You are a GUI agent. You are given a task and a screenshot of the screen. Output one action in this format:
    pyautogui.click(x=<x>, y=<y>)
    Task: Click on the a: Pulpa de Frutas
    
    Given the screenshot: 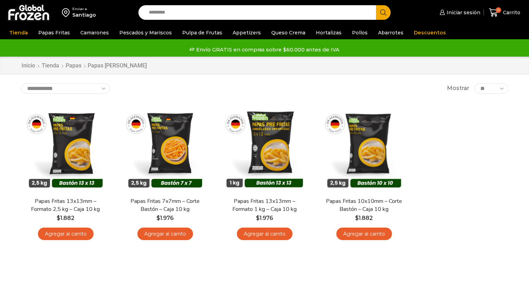 What is the action you would take?
    pyautogui.click(x=202, y=33)
    